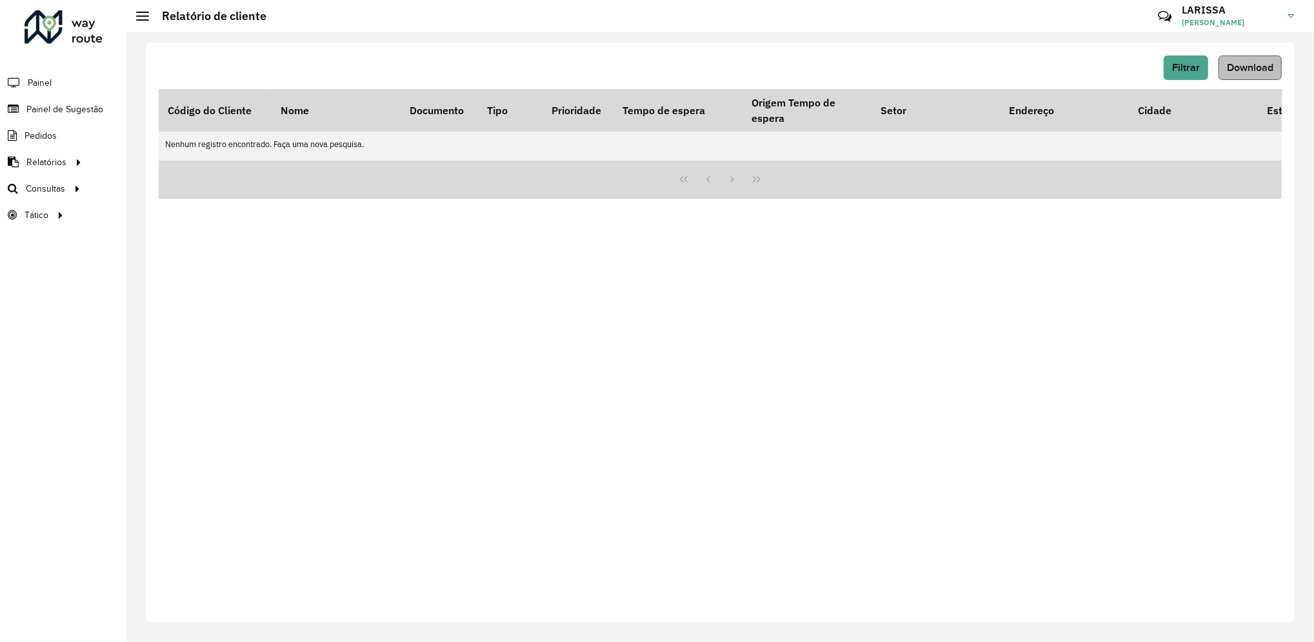 The height and width of the screenshot is (642, 1314). Describe the element at coordinates (208, 16) in the screenshot. I see `h2: Relatório de cliente` at that location.